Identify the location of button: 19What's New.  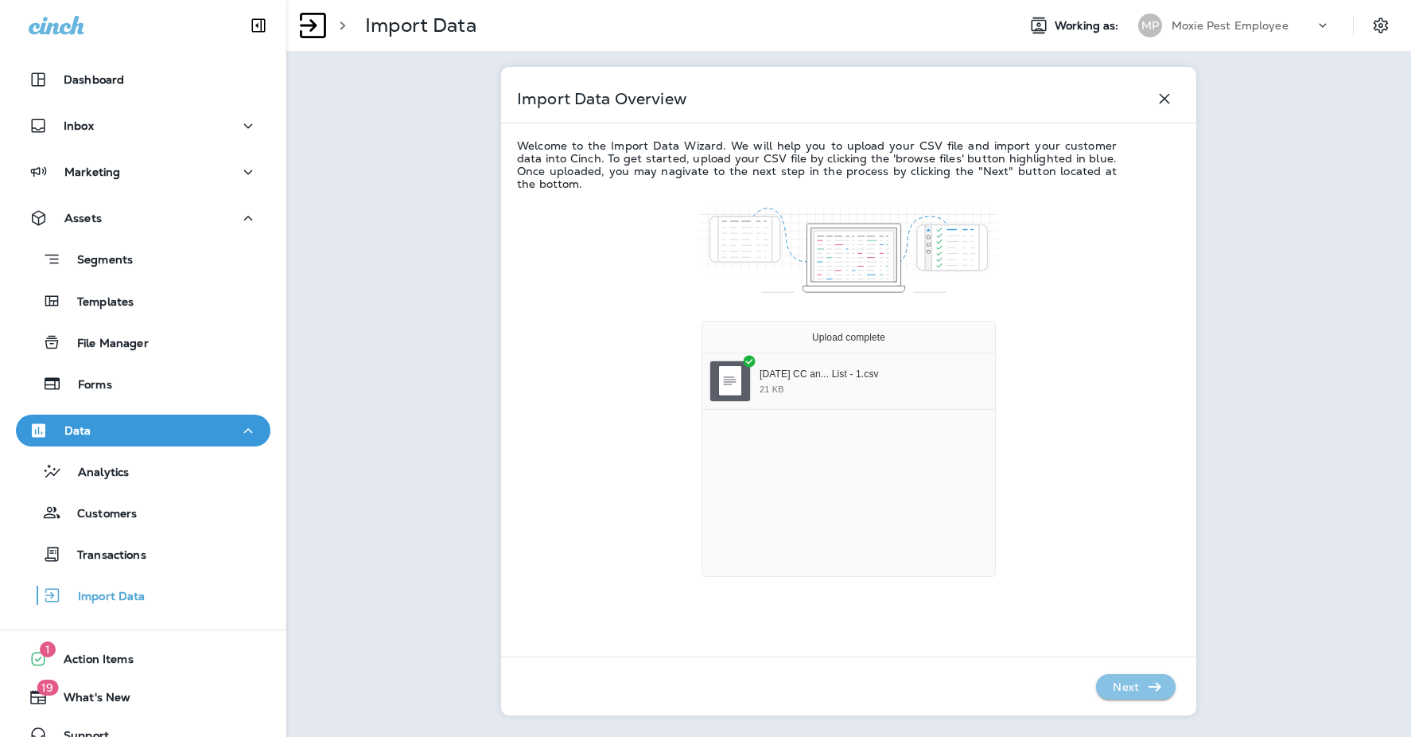
(143, 697).